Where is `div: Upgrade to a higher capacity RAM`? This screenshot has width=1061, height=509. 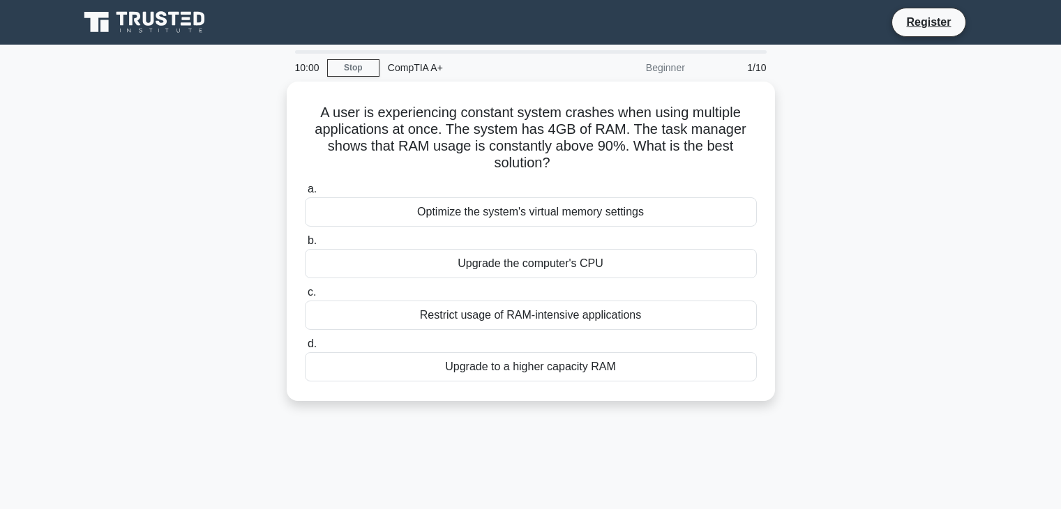 div: Upgrade to a higher capacity RAM is located at coordinates (531, 367).